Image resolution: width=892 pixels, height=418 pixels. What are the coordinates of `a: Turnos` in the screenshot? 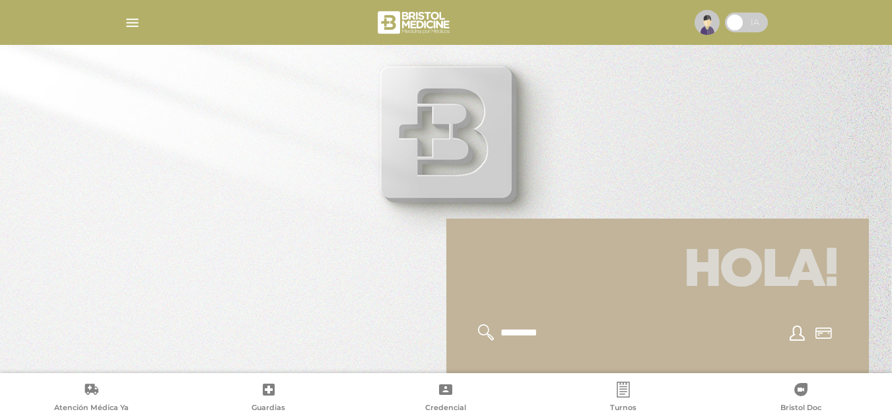 It's located at (623, 398).